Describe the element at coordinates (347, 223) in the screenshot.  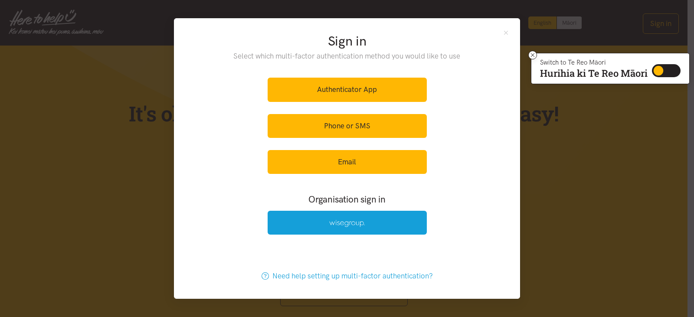
I see `img: Wise Group` at that location.